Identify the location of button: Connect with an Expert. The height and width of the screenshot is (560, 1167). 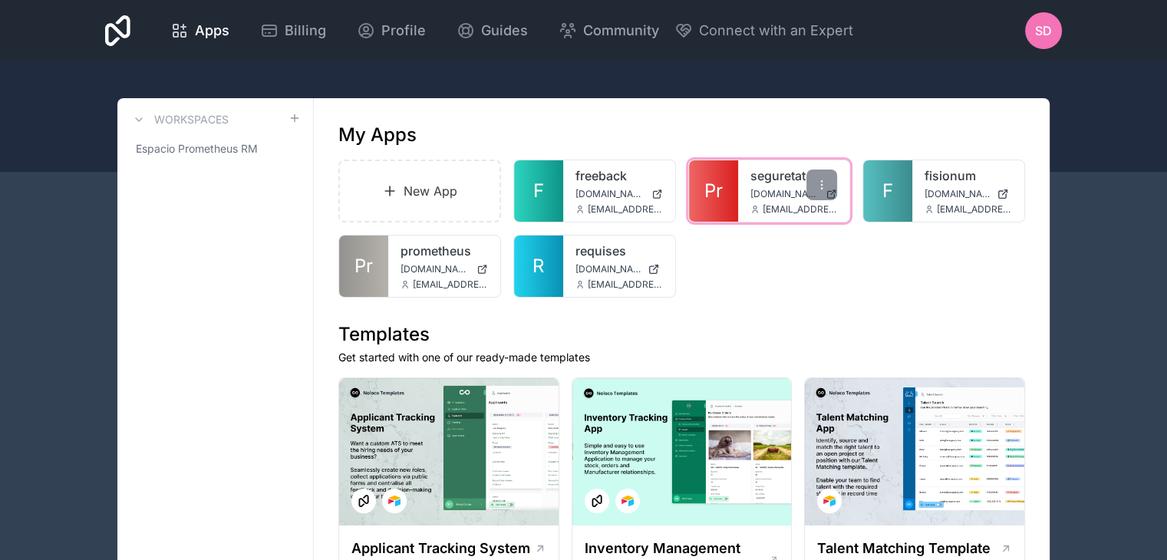
(763, 31).